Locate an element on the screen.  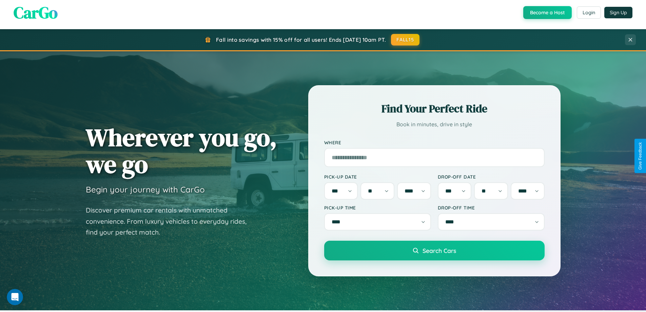
h1: Wherever you go, we go is located at coordinates (182, 151).